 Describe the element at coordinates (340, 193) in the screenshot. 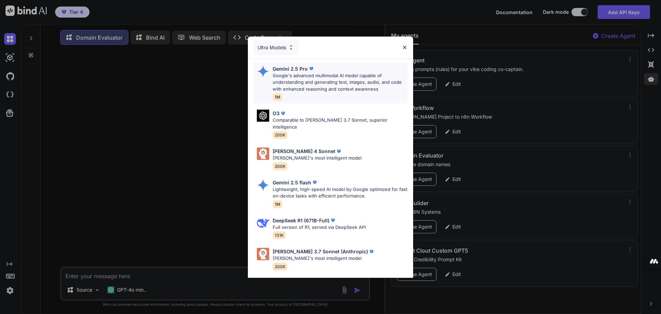

I see `p: Lightweight, high-speed AI model by Google optimized for fast on-device tasks with efficient perf...` at that location.